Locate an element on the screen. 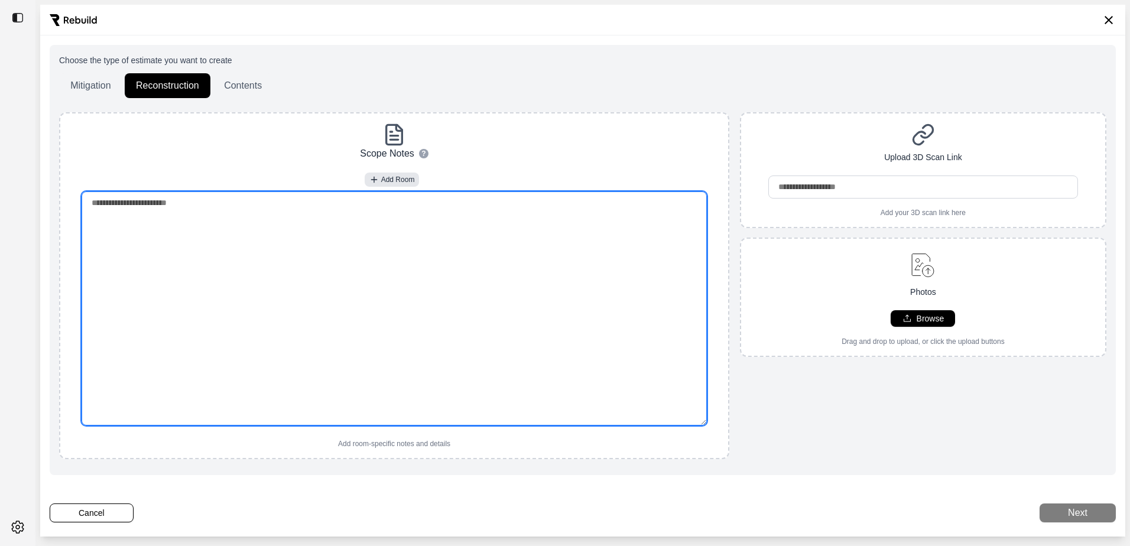 The image size is (1130, 546). p: Upload 3D Scan Link is located at coordinates (923, 157).